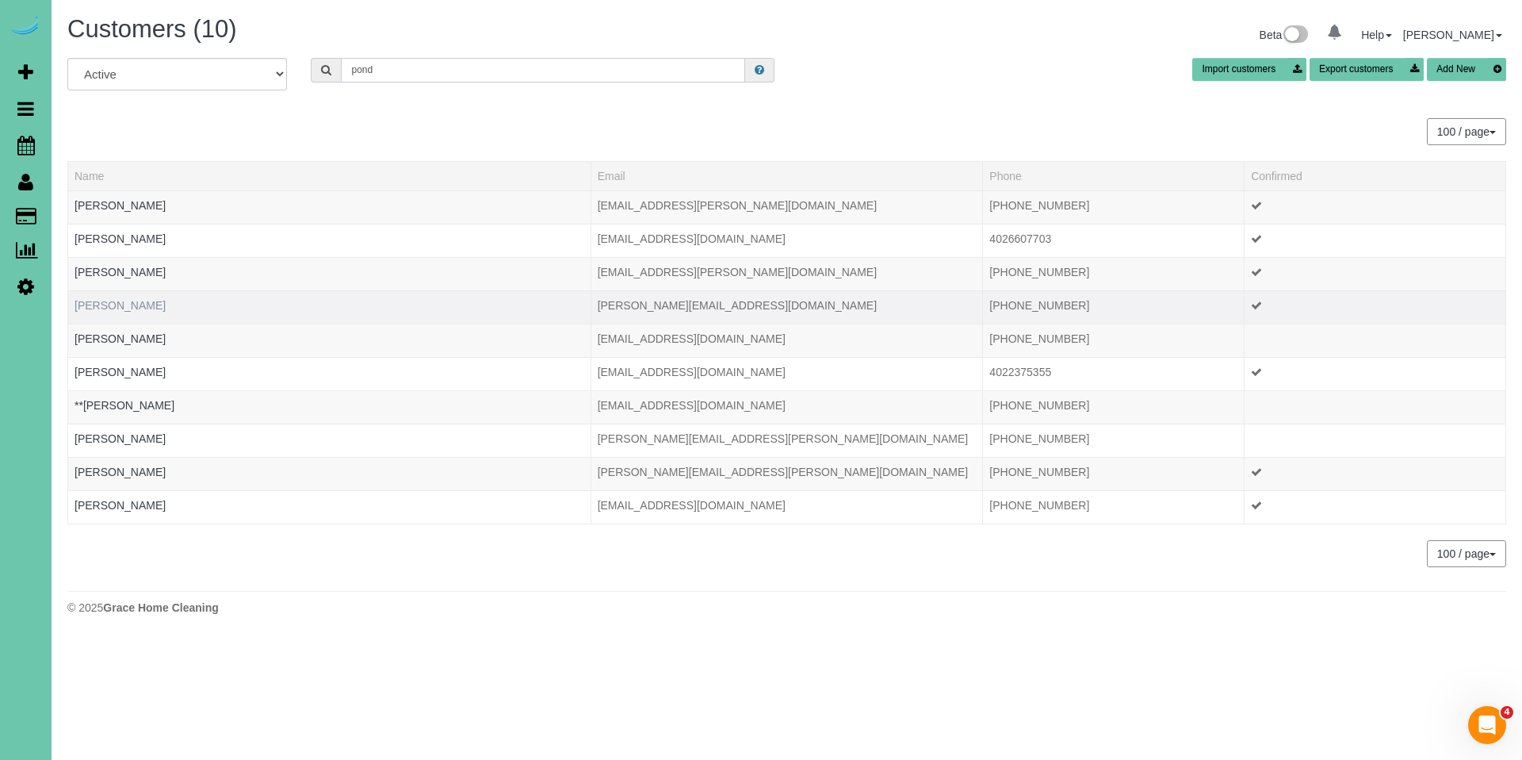 Image resolution: width=1522 pixels, height=760 pixels. What do you see at coordinates (152, 29) in the screenshot?
I see `span: Customers (10)` at bounding box center [152, 29].